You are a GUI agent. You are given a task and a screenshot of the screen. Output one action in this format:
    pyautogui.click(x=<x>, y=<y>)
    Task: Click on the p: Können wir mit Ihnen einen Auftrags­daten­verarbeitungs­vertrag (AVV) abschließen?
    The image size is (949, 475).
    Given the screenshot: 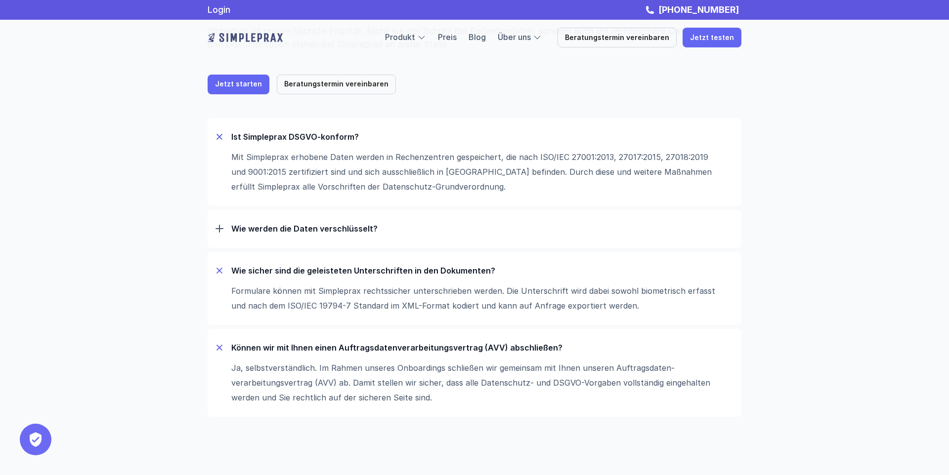 What is the action you would take?
    pyautogui.click(x=482, y=348)
    